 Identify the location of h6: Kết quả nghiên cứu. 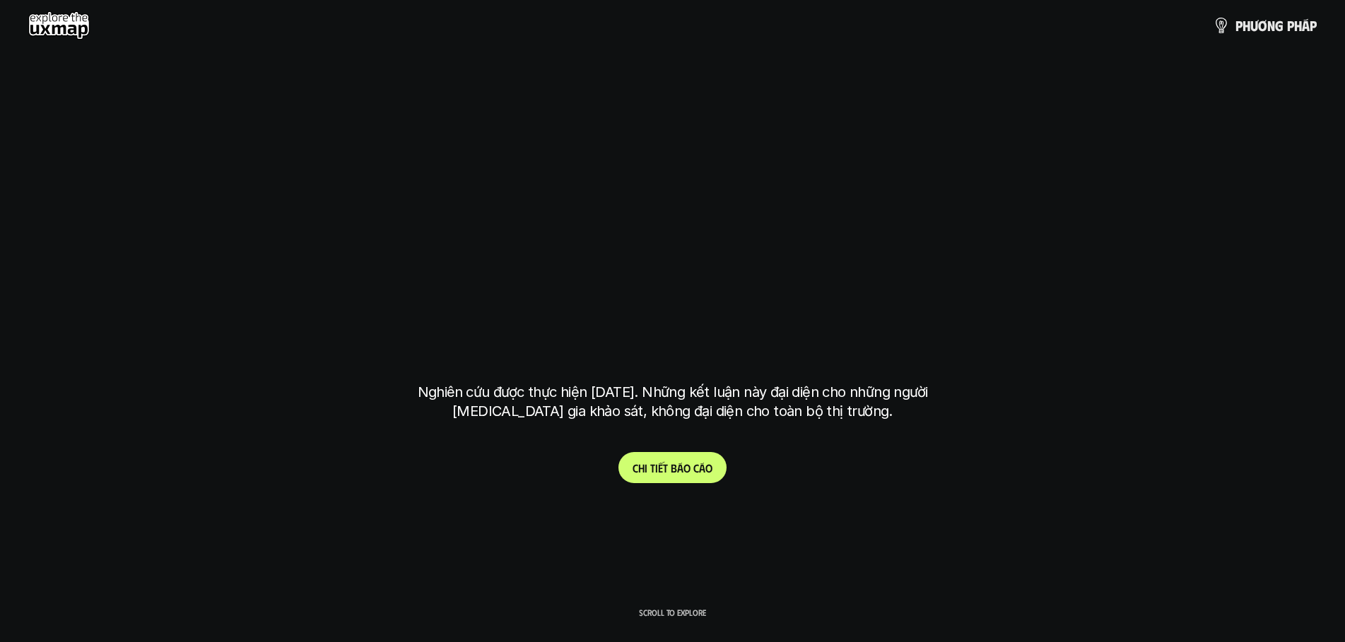
(678, 170).